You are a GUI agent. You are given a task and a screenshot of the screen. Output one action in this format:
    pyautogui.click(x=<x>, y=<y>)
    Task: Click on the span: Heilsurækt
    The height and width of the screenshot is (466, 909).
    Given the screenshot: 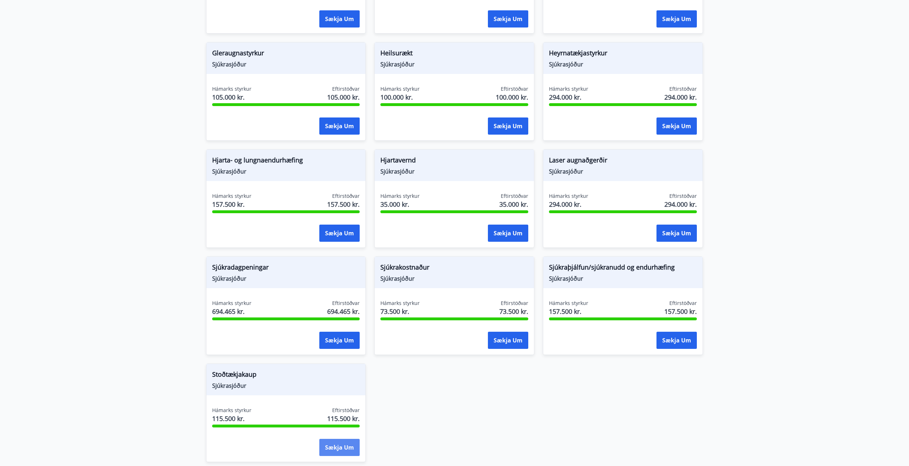 What is the action you would take?
    pyautogui.click(x=454, y=54)
    